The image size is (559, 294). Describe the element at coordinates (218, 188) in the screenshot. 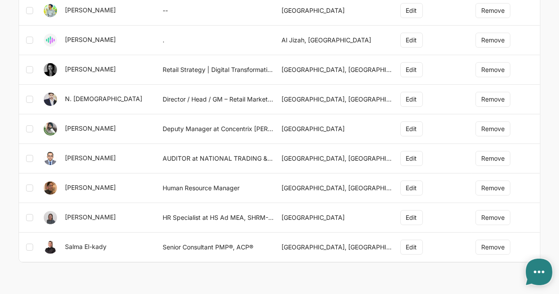

I see `td: Human Resource Manager` at that location.